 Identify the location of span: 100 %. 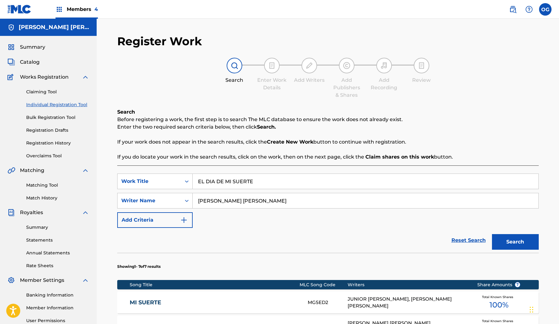
(499, 305).